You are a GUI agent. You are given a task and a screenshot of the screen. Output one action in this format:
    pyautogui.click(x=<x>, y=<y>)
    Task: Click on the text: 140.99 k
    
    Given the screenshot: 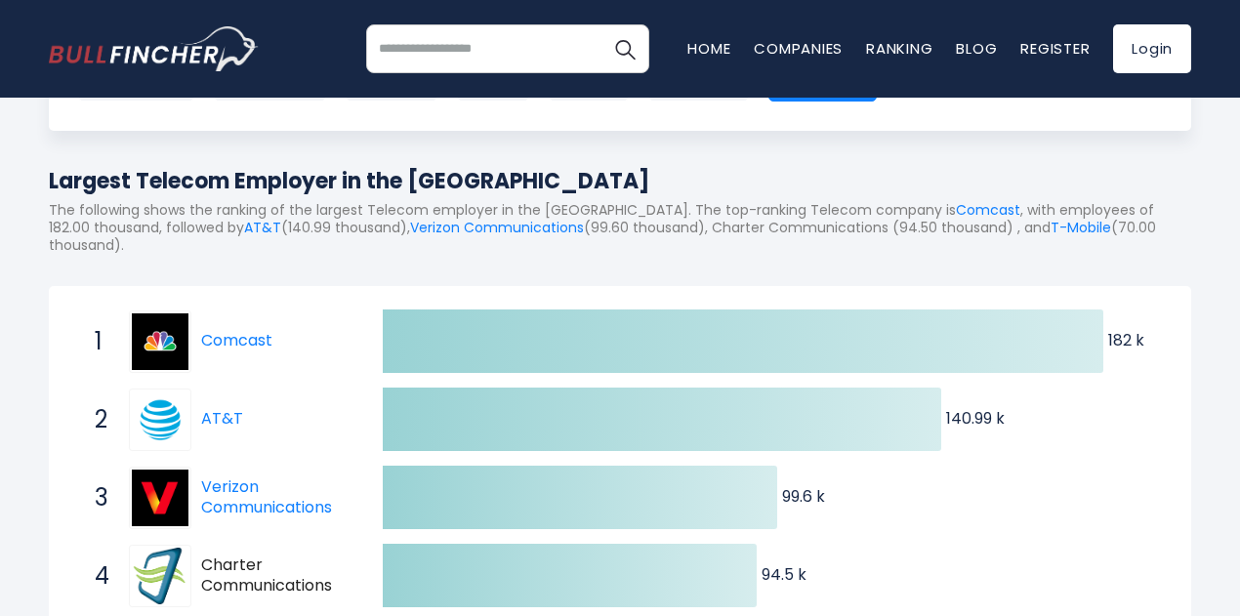 What is the action you would take?
    pyautogui.click(x=976, y=418)
    